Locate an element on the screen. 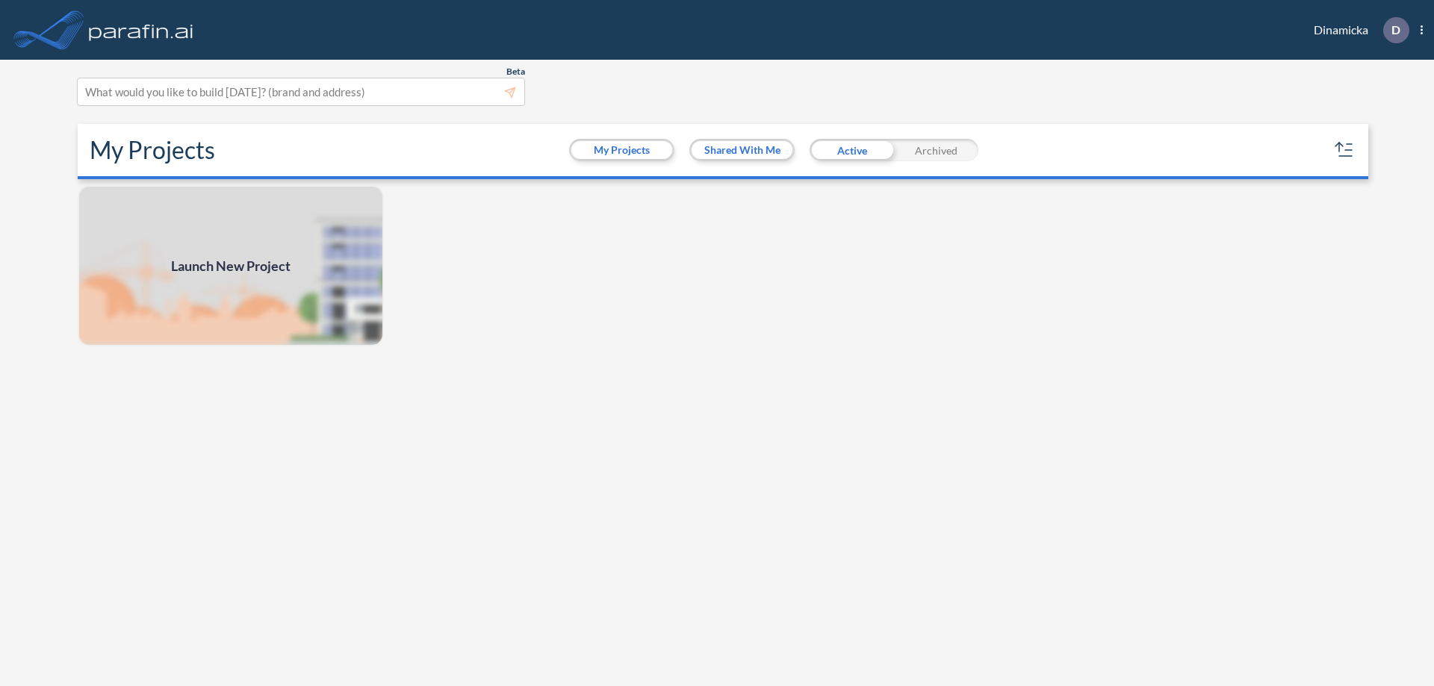  button: sort is located at coordinates (1344, 150).